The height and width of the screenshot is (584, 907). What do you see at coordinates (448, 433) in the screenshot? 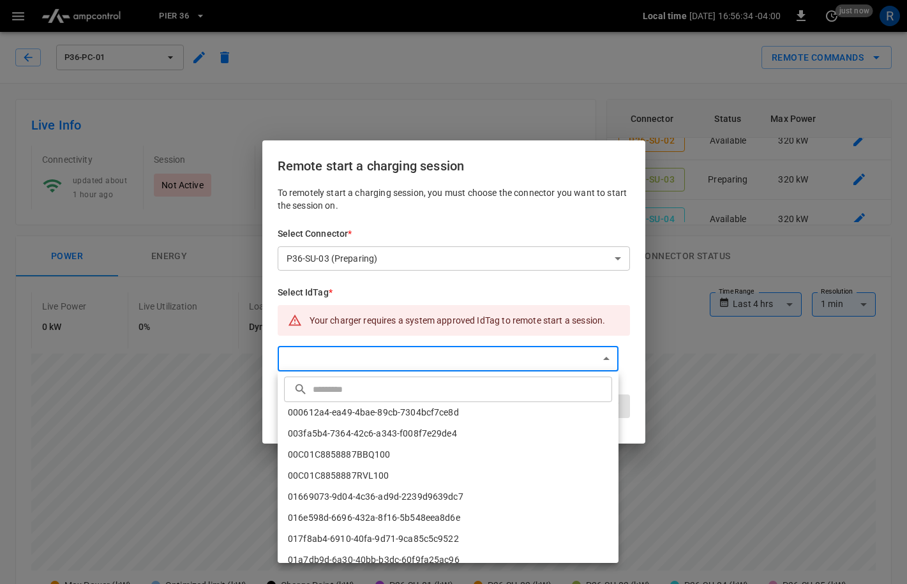
I see `li: 003fa5b4-7364-42c6-a343-f008f7e29de4` at bounding box center [448, 433].